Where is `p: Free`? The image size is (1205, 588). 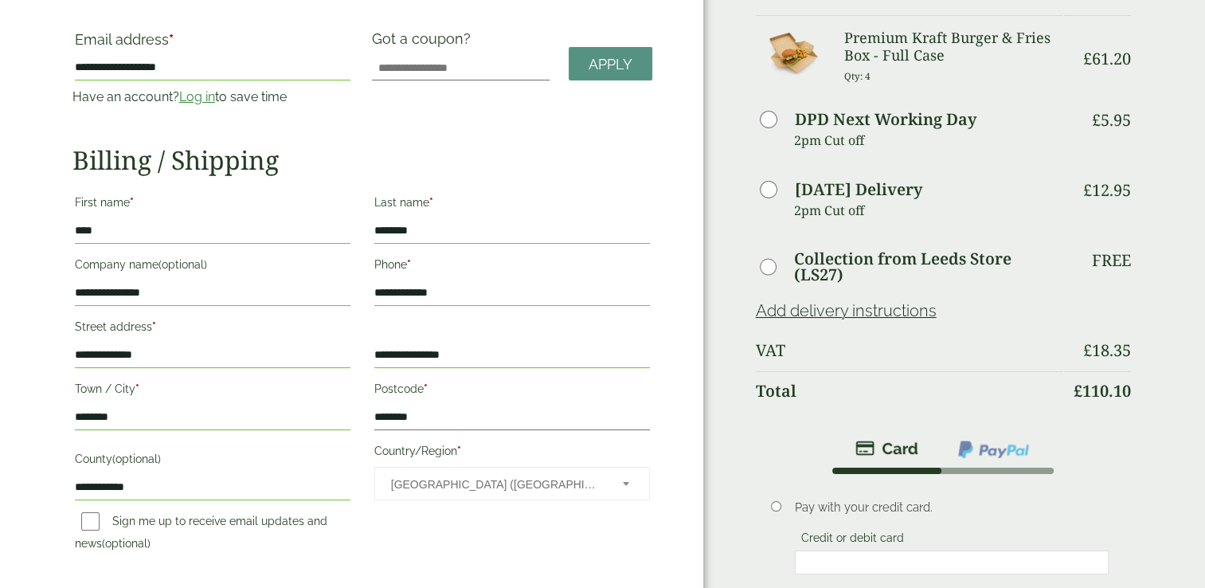 p: Free is located at coordinates (1111, 260).